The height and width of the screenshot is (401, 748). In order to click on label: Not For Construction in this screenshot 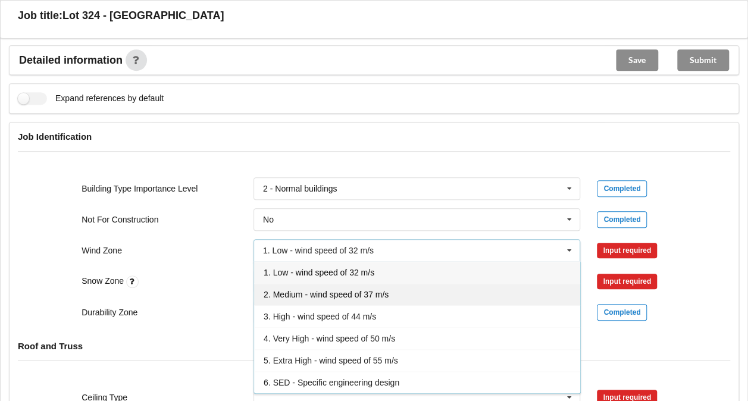, I will do `click(120, 220)`.